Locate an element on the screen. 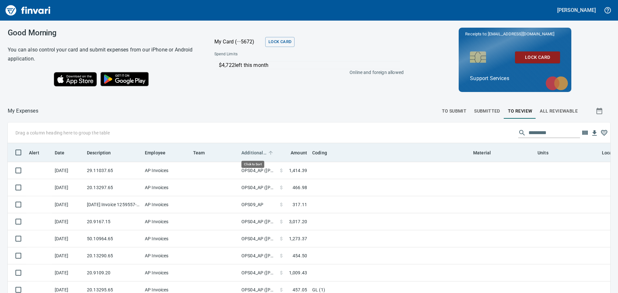  span: 1,414.39 is located at coordinates (298, 171).